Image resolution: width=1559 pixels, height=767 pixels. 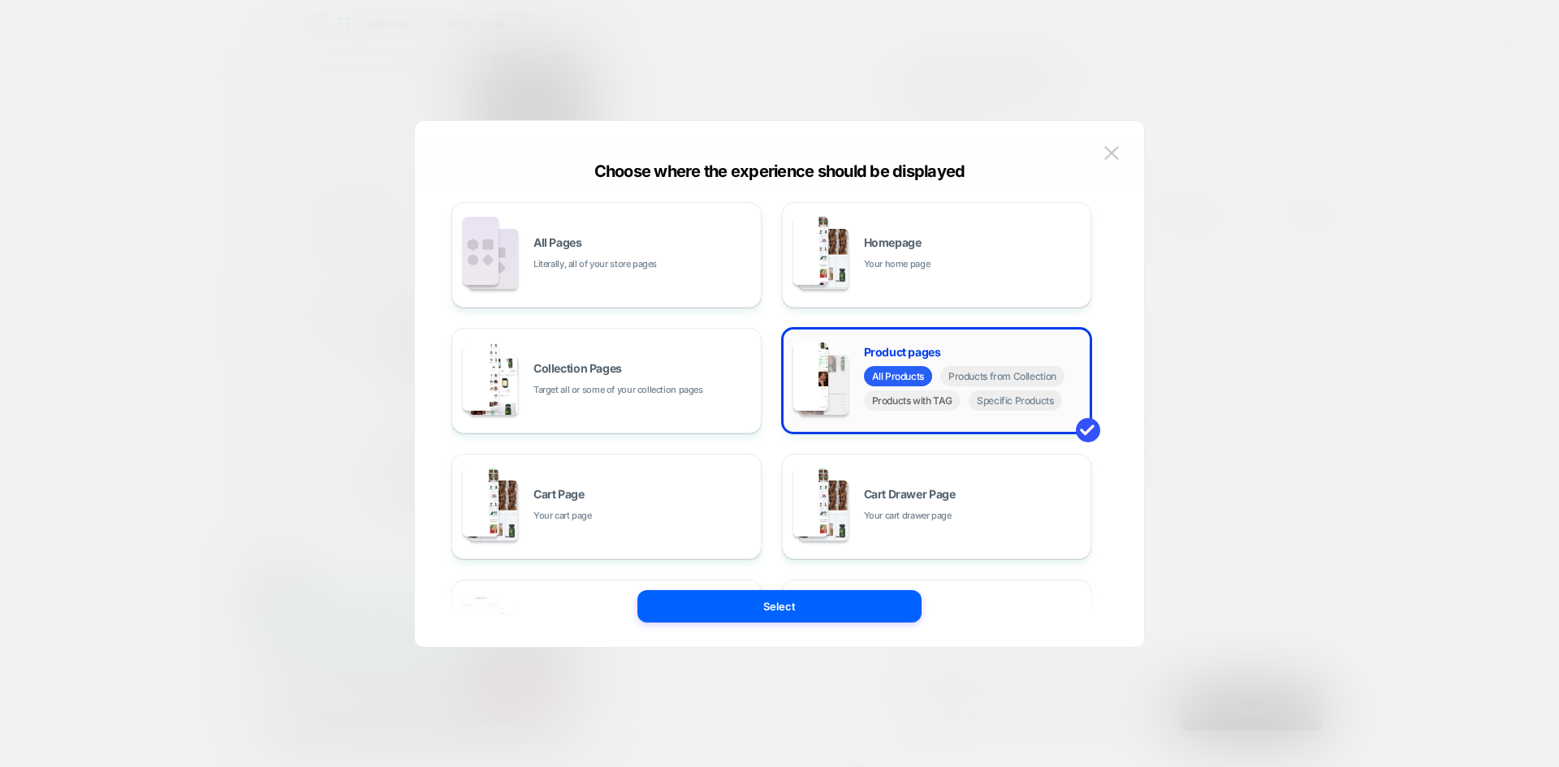 What do you see at coordinates (910, 495) in the screenshot?
I see `span: Cart Drawer Page` at bounding box center [910, 495].